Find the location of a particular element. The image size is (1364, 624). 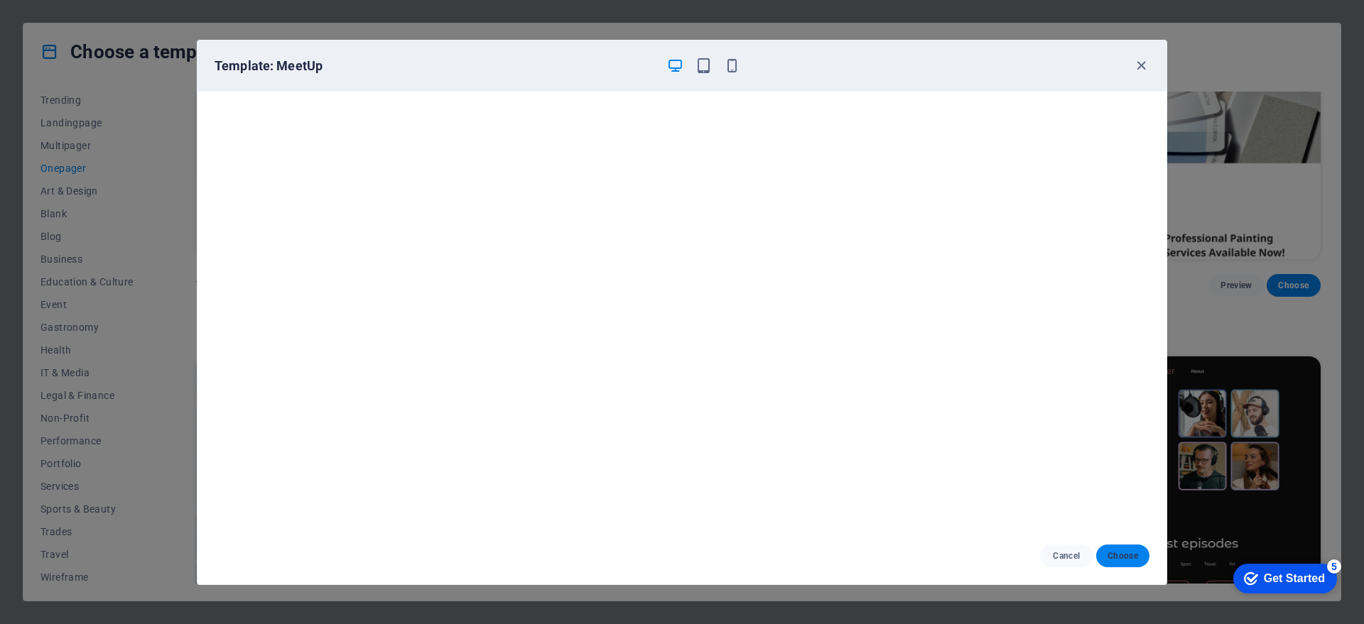

span: Choose is located at coordinates (1122, 556).